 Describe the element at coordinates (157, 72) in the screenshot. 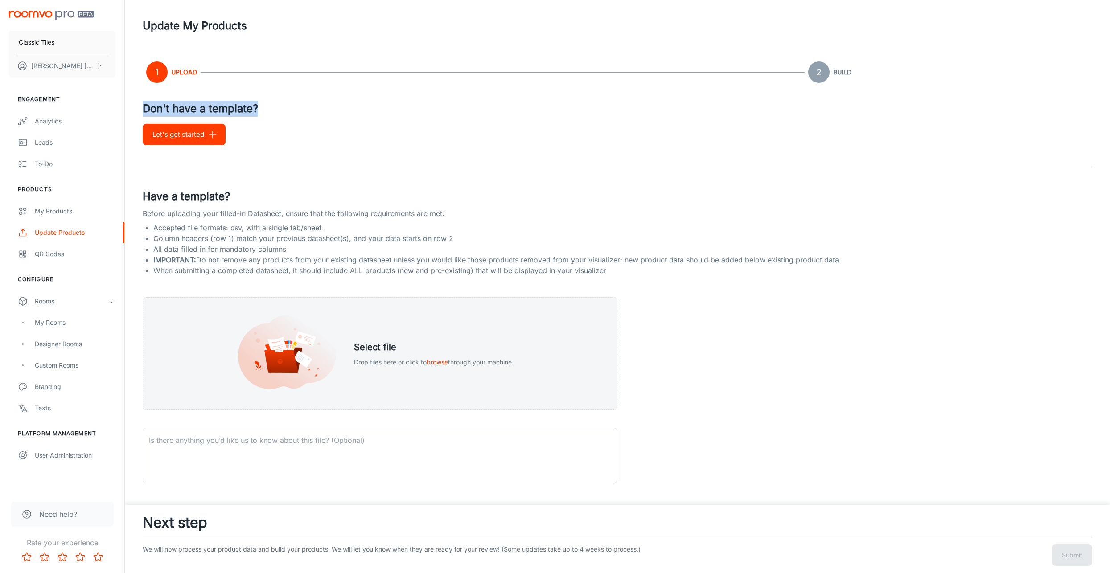

I see `text: 1` at that location.